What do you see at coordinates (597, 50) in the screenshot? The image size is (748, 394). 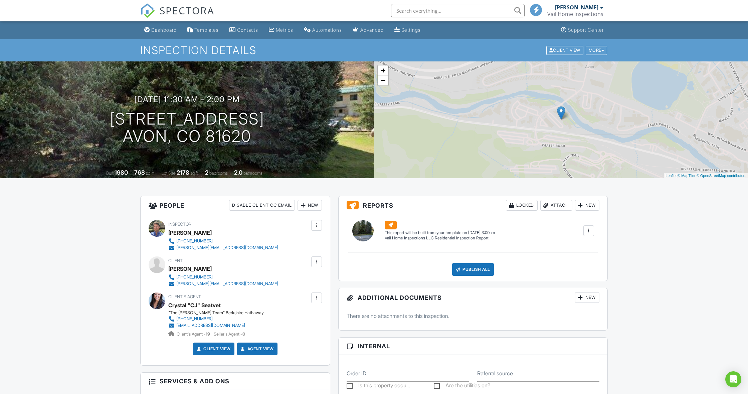 I see `div: More` at bounding box center [597, 50].